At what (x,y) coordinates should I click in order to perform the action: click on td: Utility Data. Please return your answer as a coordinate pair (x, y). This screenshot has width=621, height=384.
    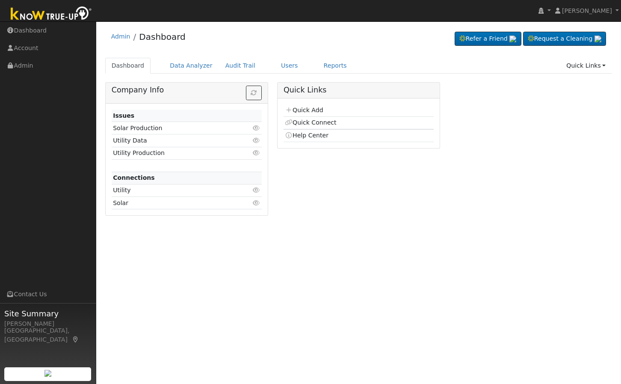
    Looking at the image, I should click on (175, 140).